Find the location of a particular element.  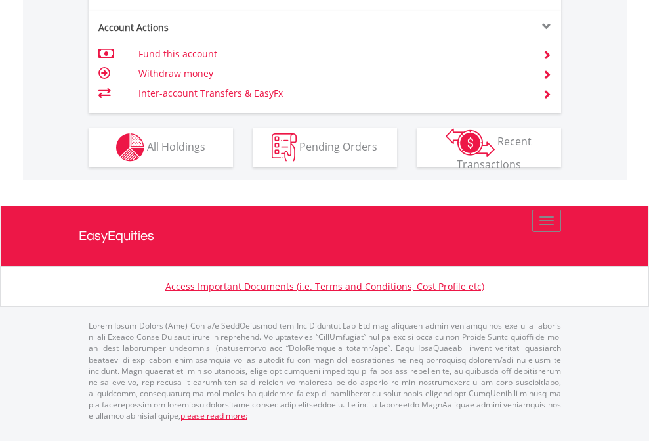

span: All Holdings is located at coordinates (176, 146).